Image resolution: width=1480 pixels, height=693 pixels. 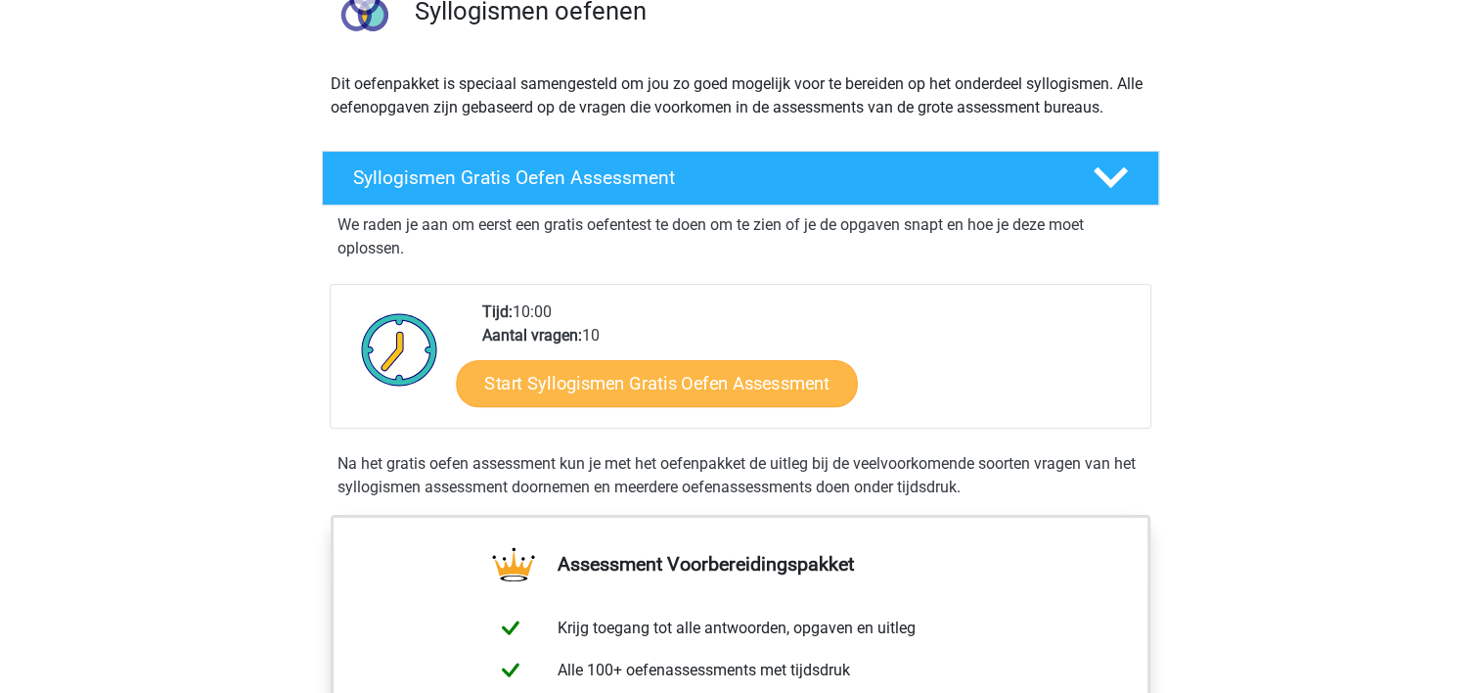 I want to click on h4: Syllogismen Gratis Oefen Assessment, so click(x=707, y=177).